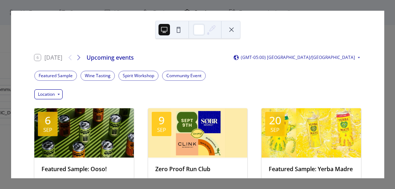  I want to click on div: Spirit Workshop, so click(138, 76).